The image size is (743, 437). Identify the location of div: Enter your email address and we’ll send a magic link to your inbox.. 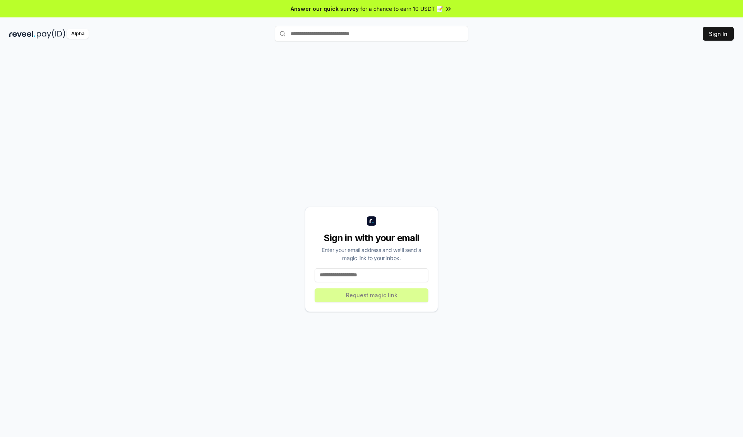
(371, 254).